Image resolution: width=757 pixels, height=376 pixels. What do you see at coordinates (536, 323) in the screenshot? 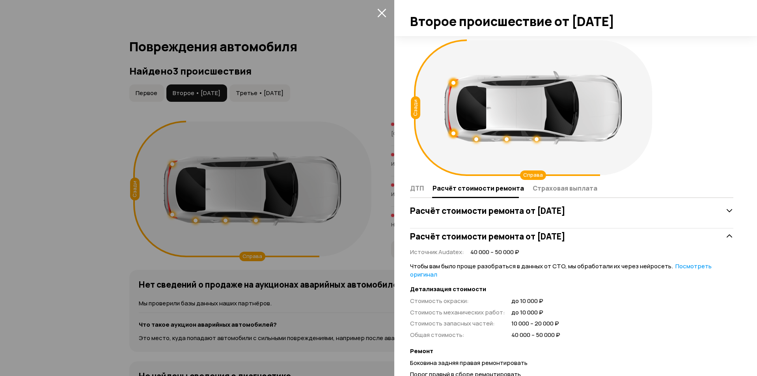
I see `span: 10 000 – 20 000 ₽` at bounding box center [536, 323].